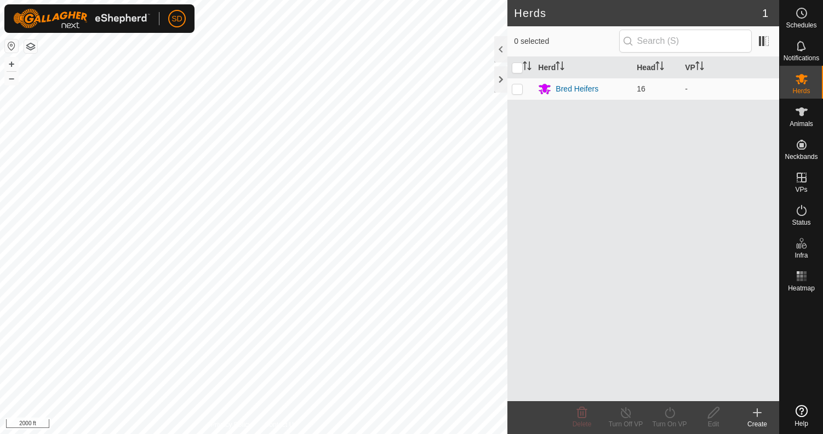 The image size is (823, 434). Describe the element at coordinates (801, 91) in the screenshot. I see `span: Herds` at that location.